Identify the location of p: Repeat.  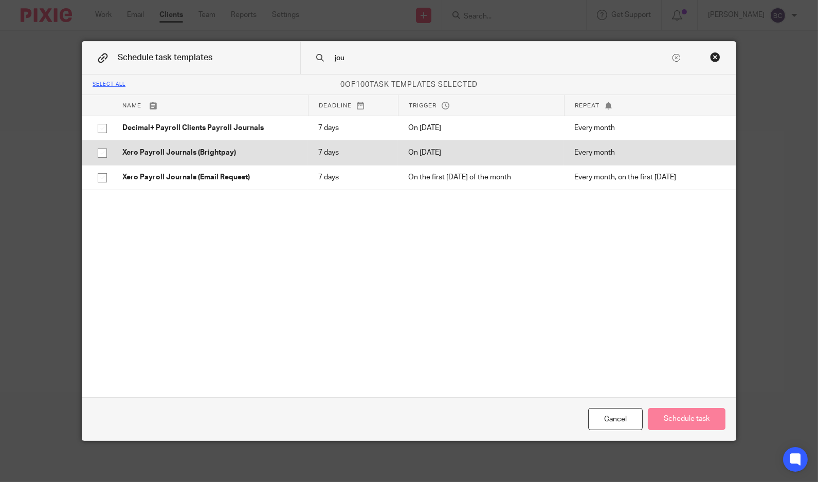
(647, 105).